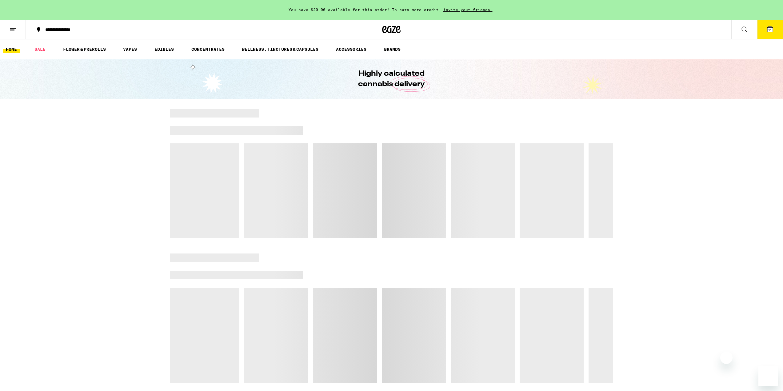 The width and height of the screenshot is (783, 391). I want to click on a: EDIBLES, so click(164, 49).